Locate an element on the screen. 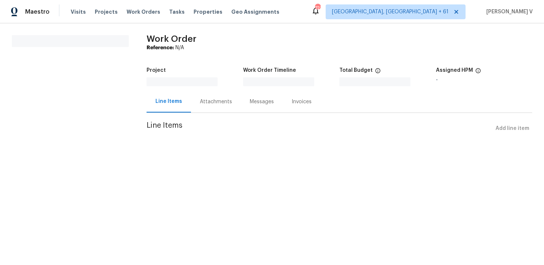  span: Visits is located at coordinates (78, 12).